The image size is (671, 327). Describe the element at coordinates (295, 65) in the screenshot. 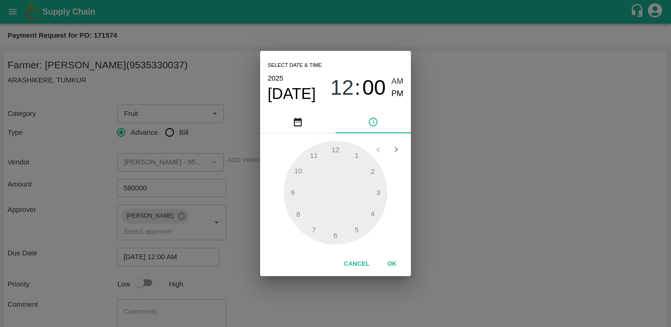

I see `span: Select date & time` at that location.